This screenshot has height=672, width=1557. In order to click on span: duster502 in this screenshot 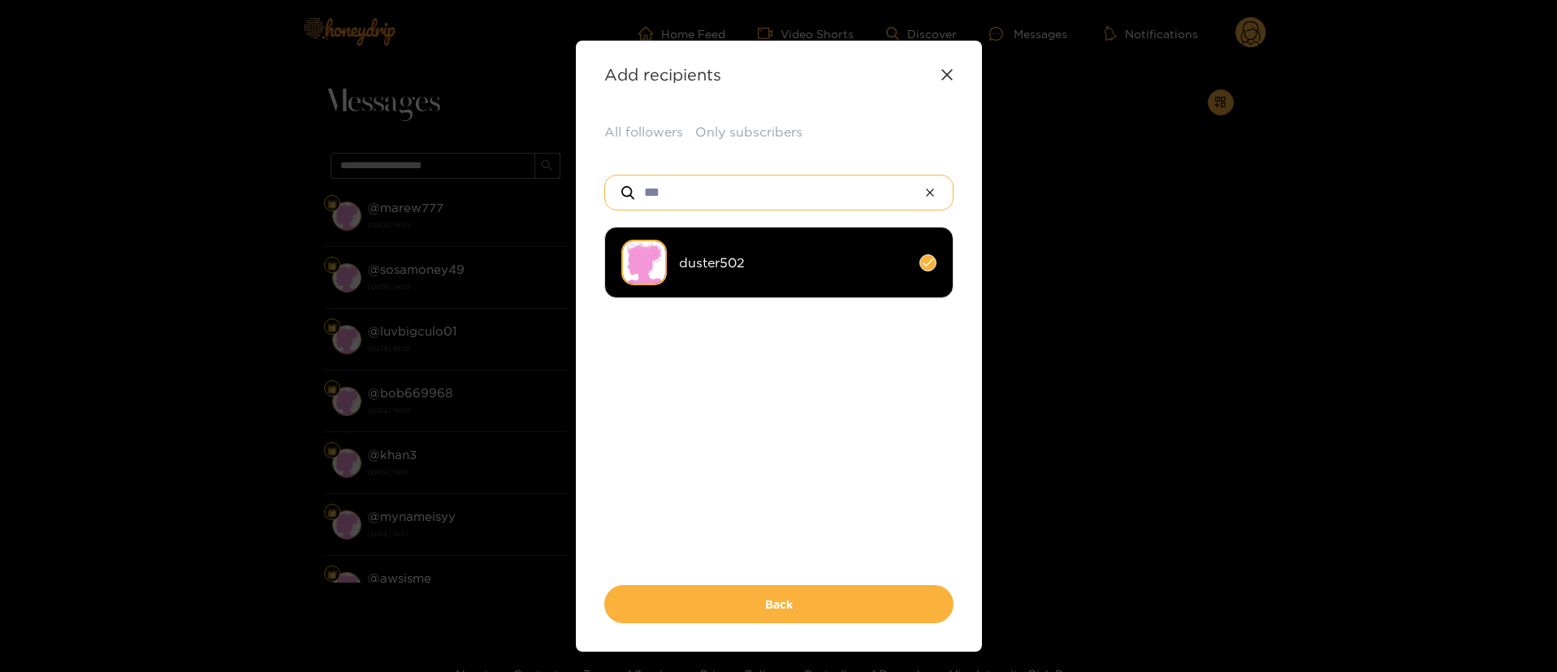, I will do `click(793, 262)`.